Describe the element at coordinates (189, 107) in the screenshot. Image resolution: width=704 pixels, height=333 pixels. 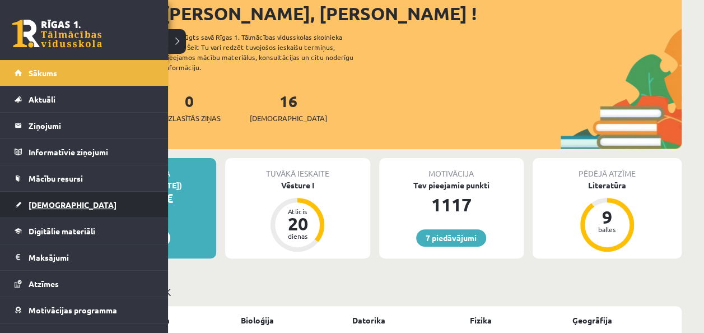
I see `a: 0Neizlasītās ziņas` at that location.